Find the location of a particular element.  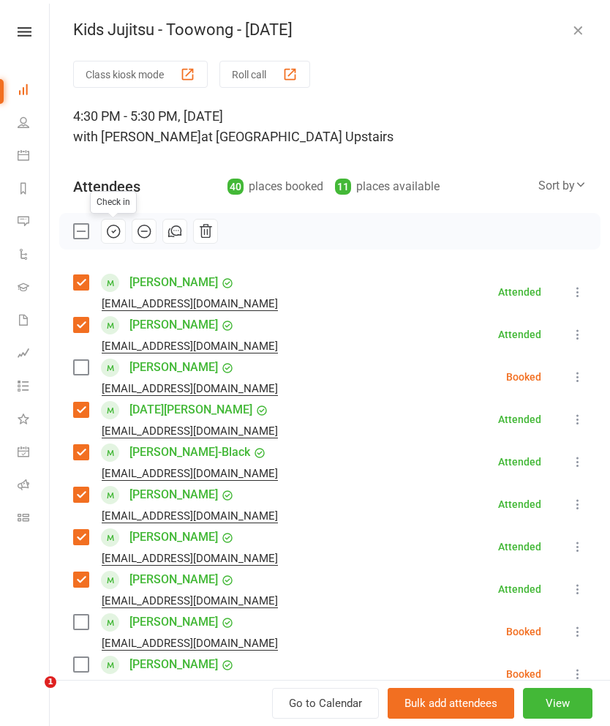

button: Class kiosk mode is located at coordinates (141, 74).